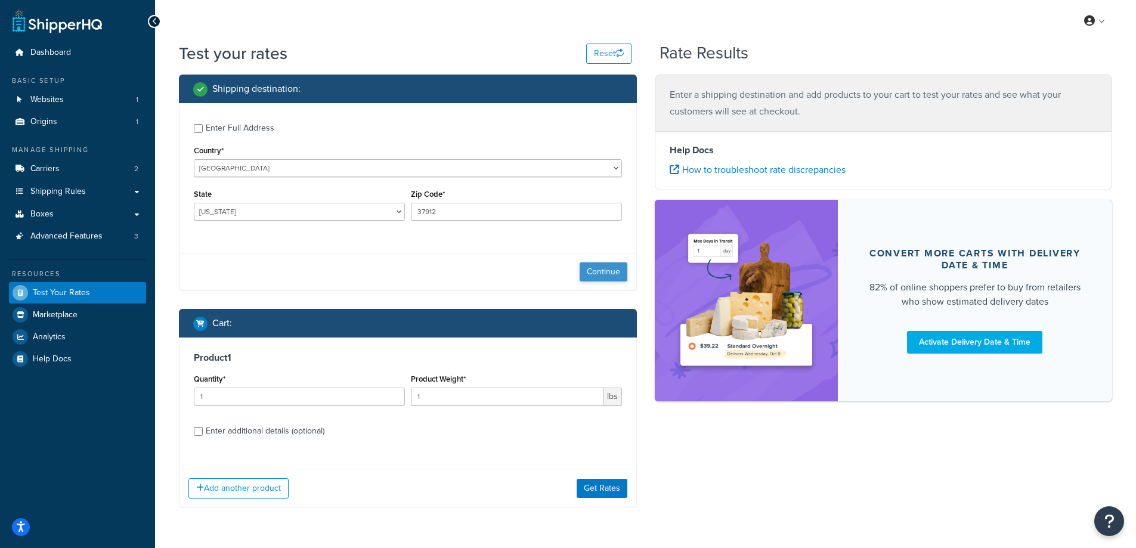 The height and width of the screenshot is (548, 1136). What do you see at coordinates (612, 396) in the screenshot?
I see `span: lbs` at bounding box center [612, 396].